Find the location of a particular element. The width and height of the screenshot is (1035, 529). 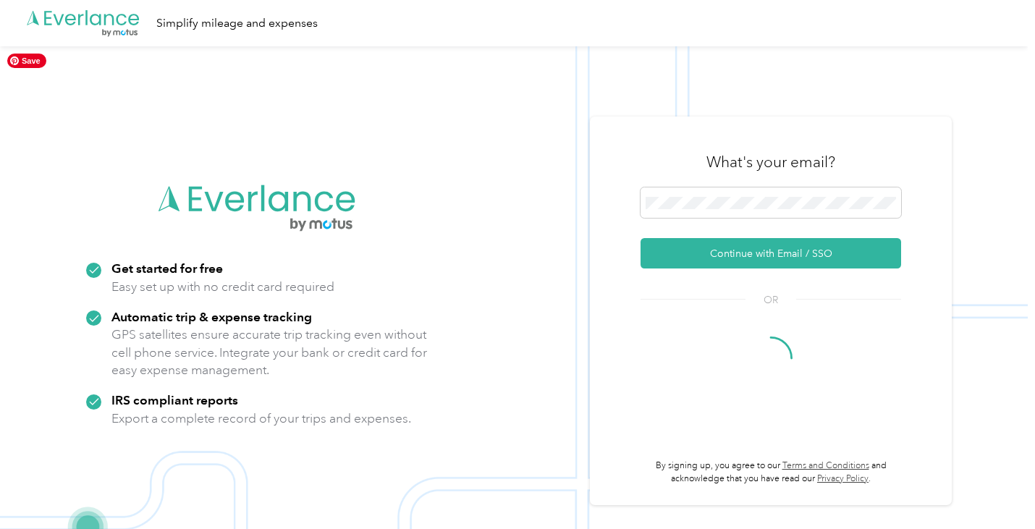

strong: Get started for free is located at coordinates (167, 268).